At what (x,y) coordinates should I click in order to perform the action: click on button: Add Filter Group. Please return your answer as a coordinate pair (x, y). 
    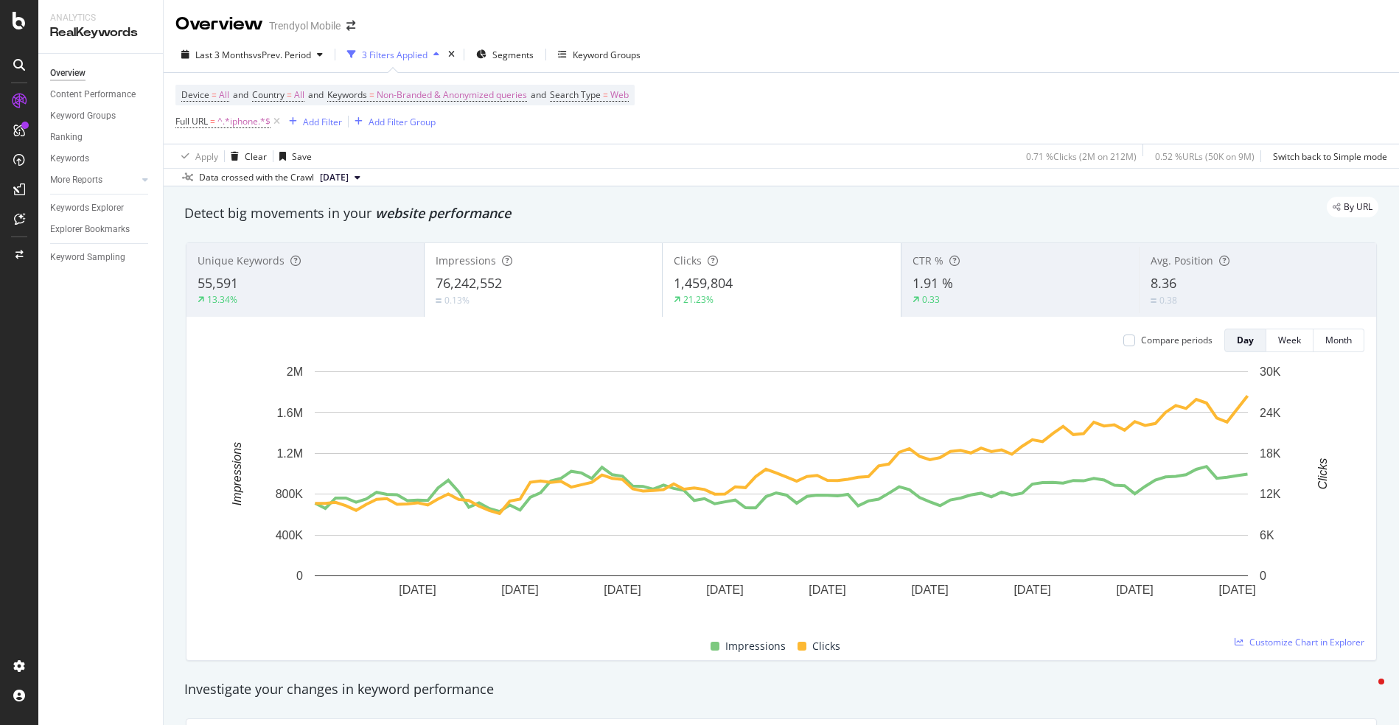
    Looking at the image, I should click on (392, 122).